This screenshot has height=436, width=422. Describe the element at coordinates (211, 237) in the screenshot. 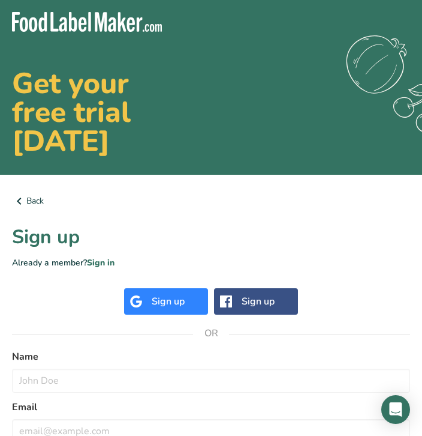

I see `h1: Sign up` at that location.